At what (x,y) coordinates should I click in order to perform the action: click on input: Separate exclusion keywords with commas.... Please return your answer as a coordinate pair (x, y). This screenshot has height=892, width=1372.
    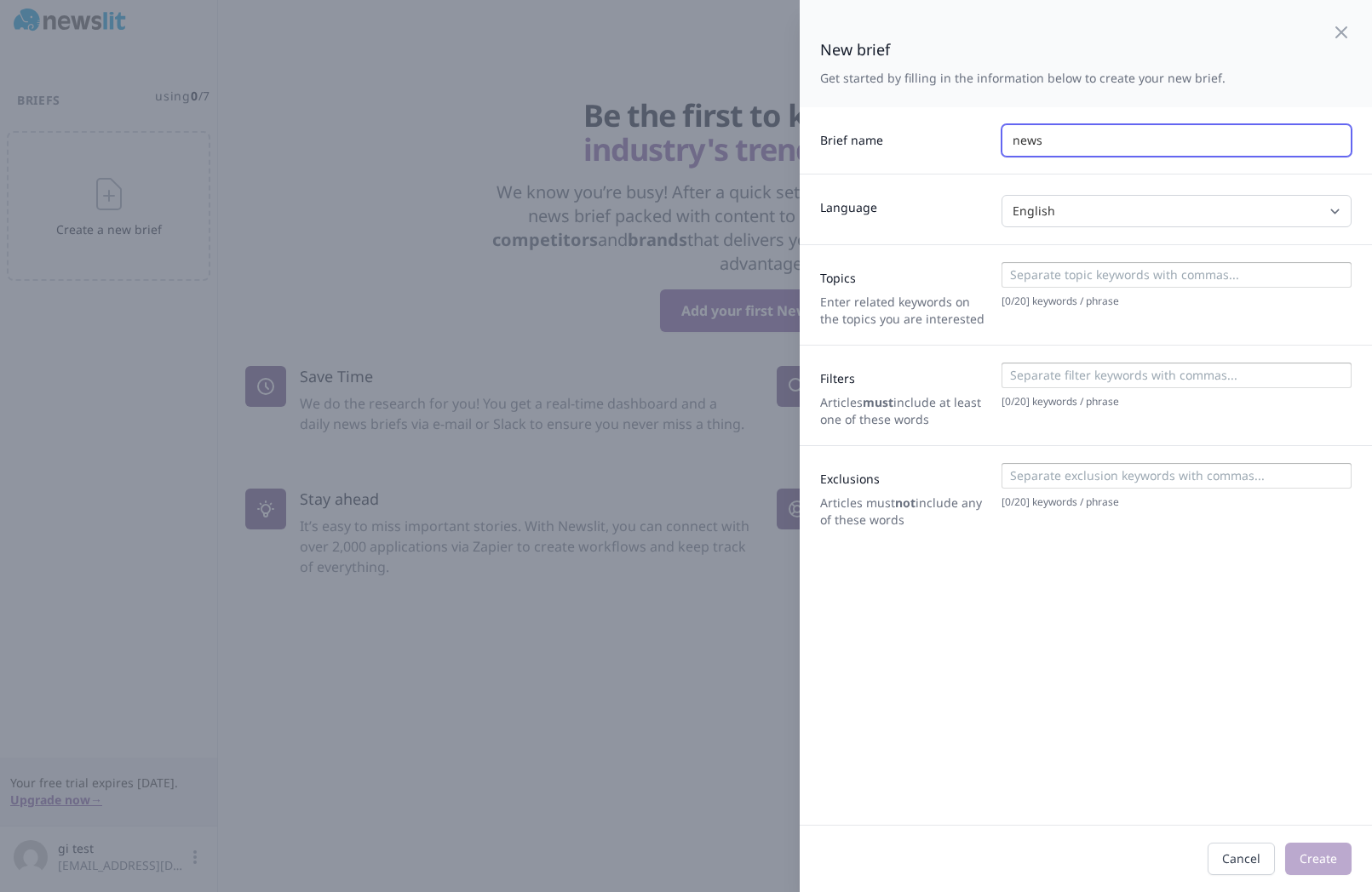
    Looking at the image, I should click on (1175, 476).